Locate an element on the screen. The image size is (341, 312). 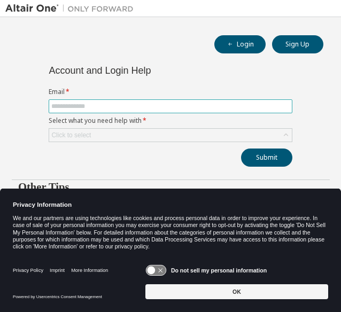
label: Email is located at coordinates (171, 92).